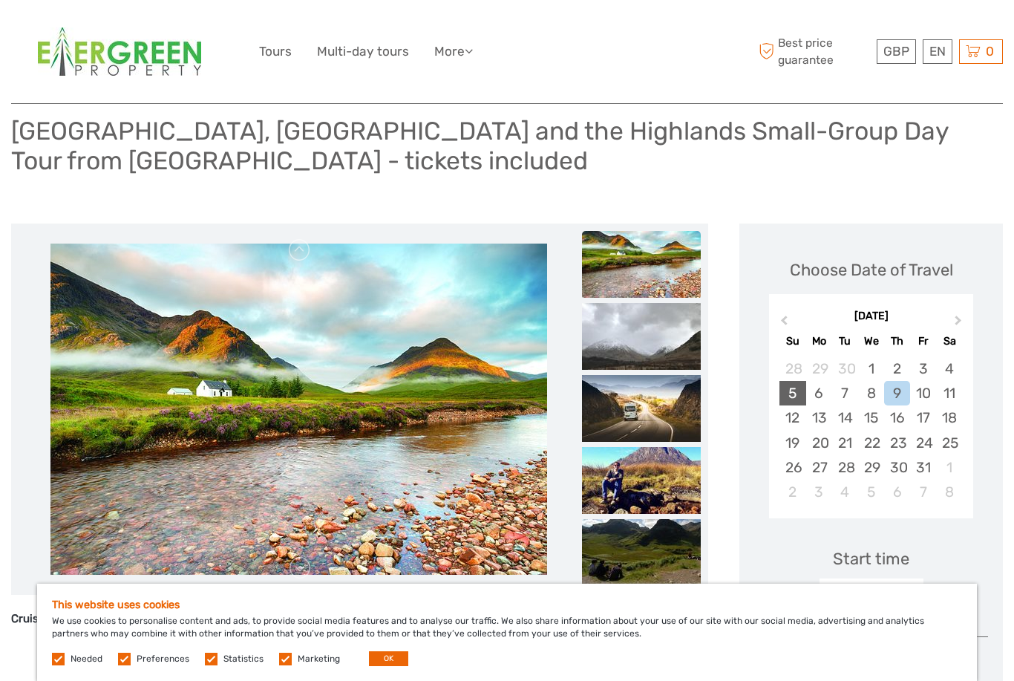  What do you see at coordinates (819, 393) in the screenshot?
I see `div: Choose Monday, October 6th, 2025` at bounding box center [819, 393].